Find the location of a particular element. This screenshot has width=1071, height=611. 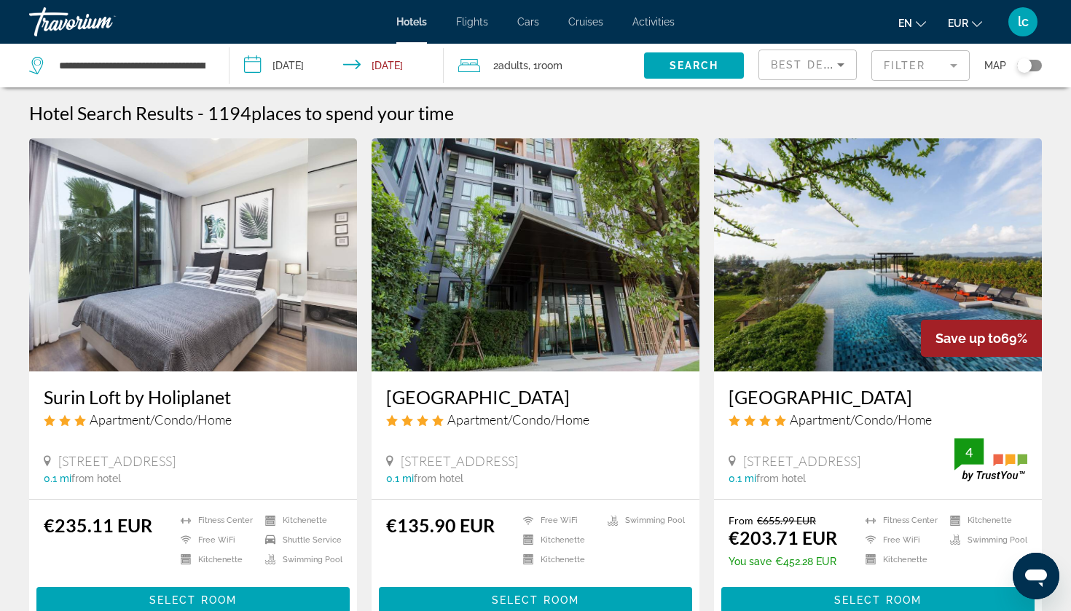

div: 3 star Apartment is located at coordinates (193, 420).